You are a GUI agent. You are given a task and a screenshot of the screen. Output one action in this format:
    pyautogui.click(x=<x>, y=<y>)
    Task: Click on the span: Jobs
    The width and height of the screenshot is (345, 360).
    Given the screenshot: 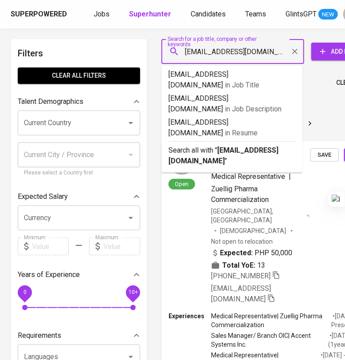 What is the action you would take?
    pyautogui.click(x=102, y=14)
    